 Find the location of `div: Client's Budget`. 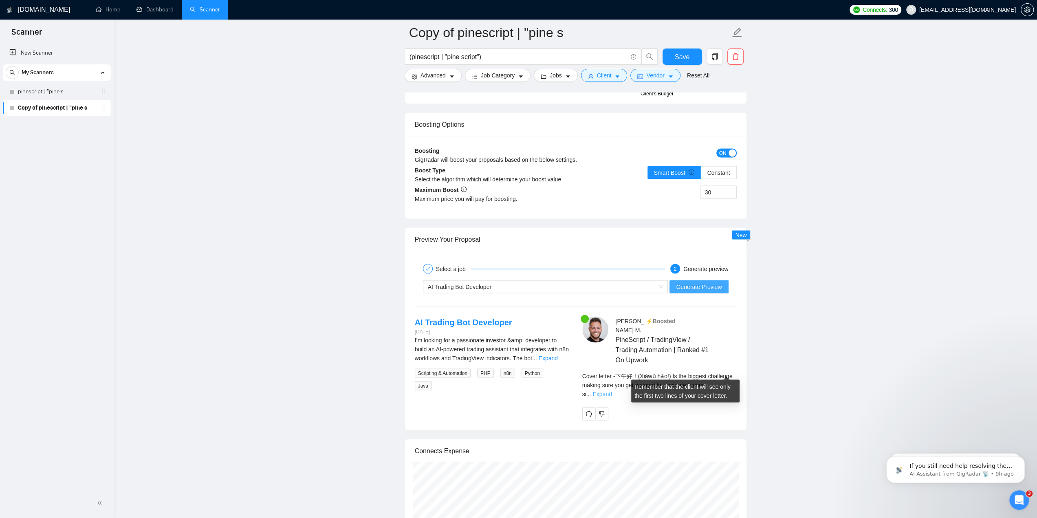

div: Client's Budget is located at coordinates (657, 93).